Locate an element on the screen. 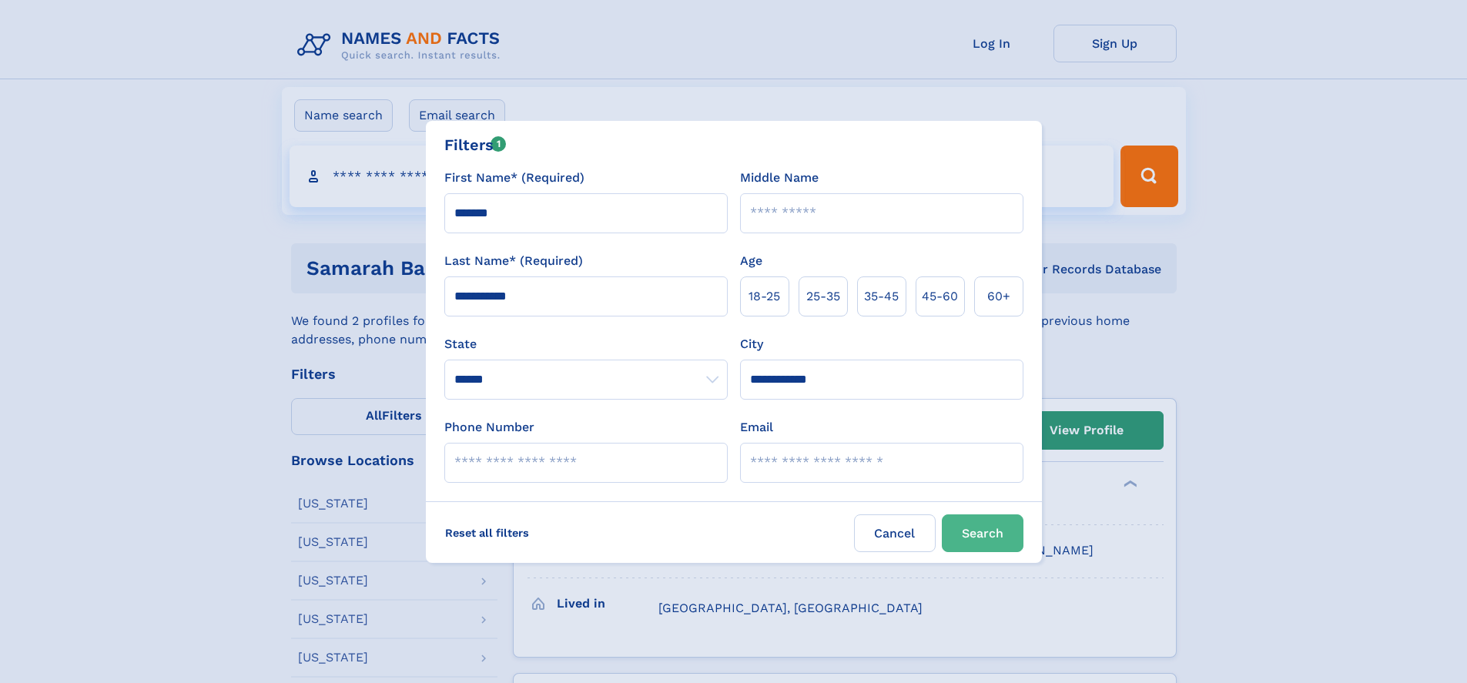 The width and height of the screenshot is (1467, 683). label: City is located at coordinates (752, 344).